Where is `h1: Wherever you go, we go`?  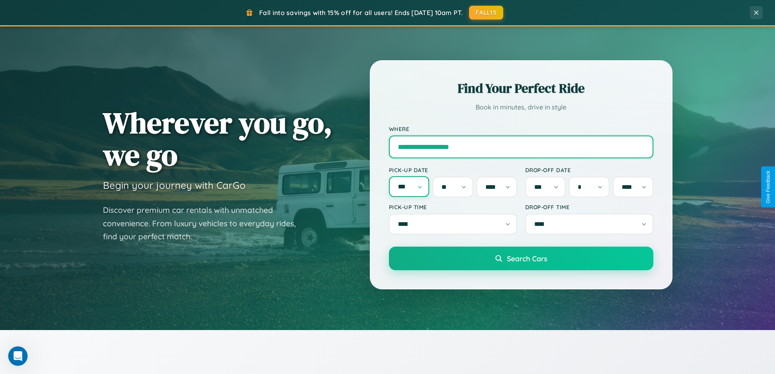 h1: Wherever you go, we go is located at coordinates (218, 139).